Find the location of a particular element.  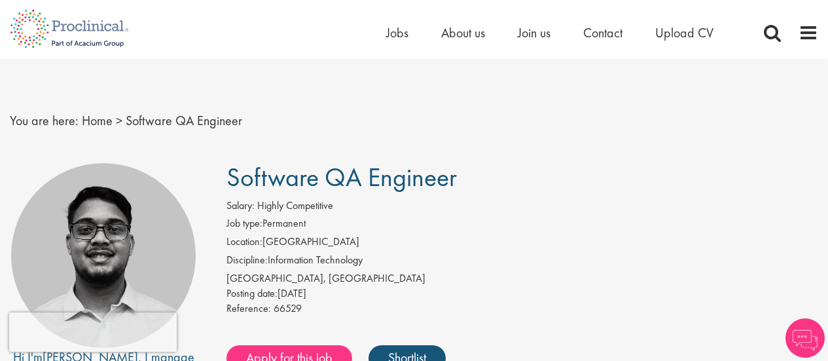

li: Information Technology is located at coordinates (523, 262).